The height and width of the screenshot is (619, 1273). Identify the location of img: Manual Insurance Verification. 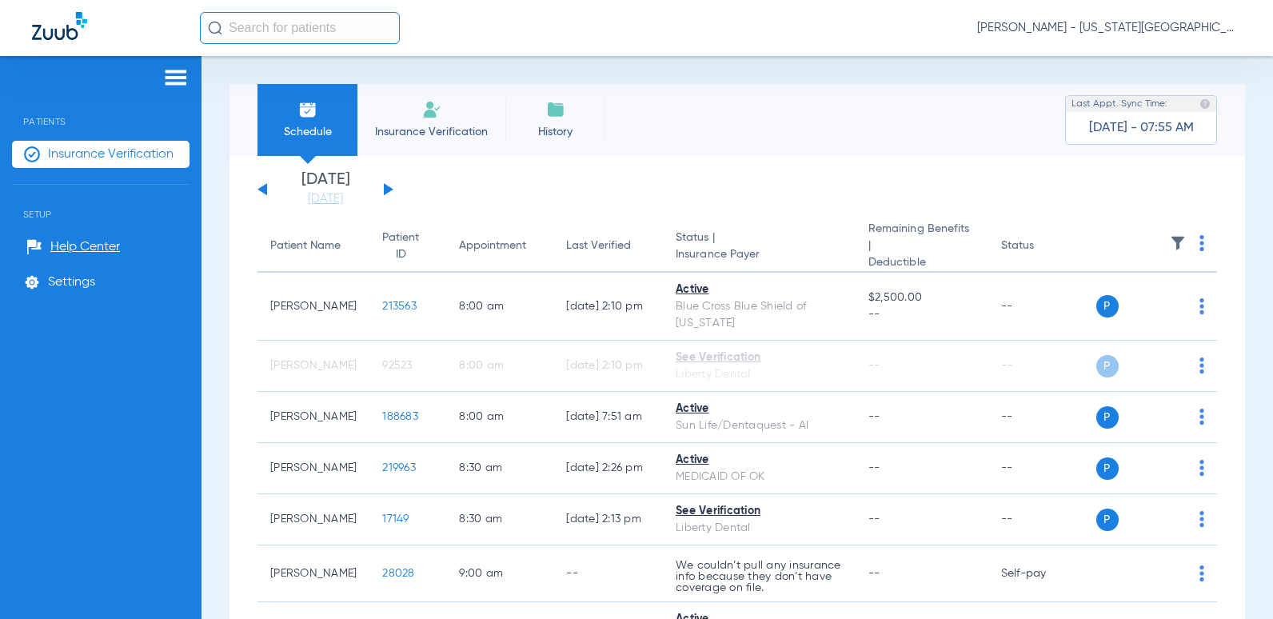
(432, 110).